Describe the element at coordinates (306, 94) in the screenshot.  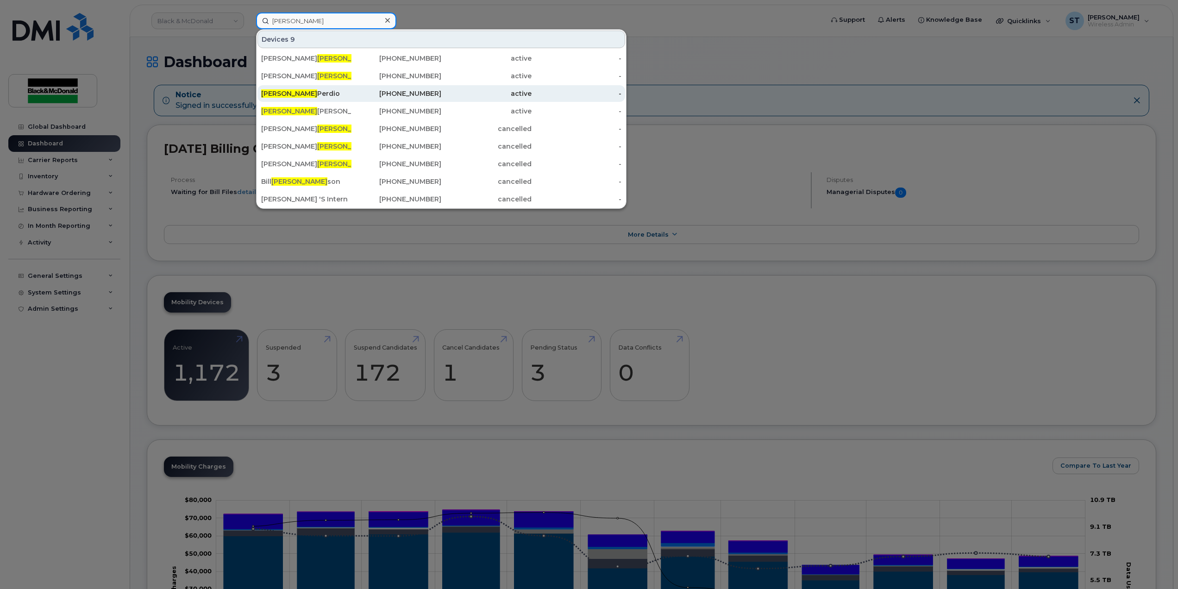
I see `div: Perdio` at that location.